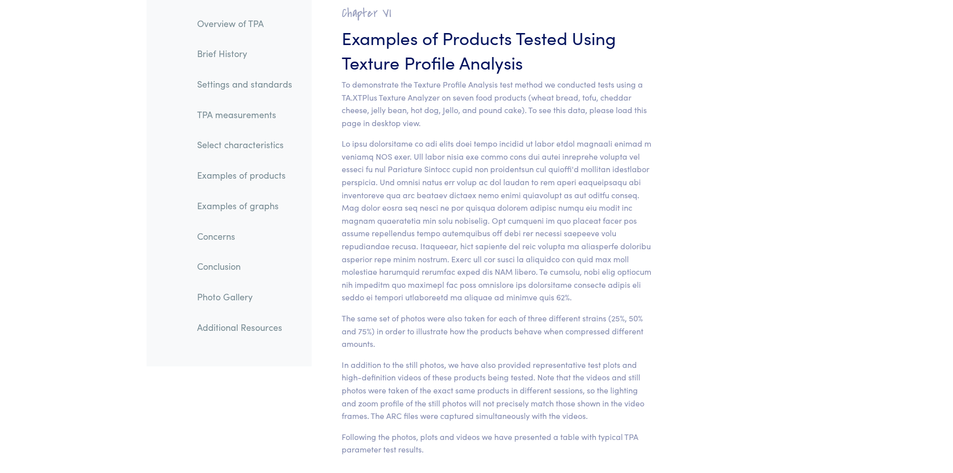 This screenshot has width=953, height=473. Describe the element at coordinates (245, 206) in the screenshot. I see `a: Examples of graphs` at that location.